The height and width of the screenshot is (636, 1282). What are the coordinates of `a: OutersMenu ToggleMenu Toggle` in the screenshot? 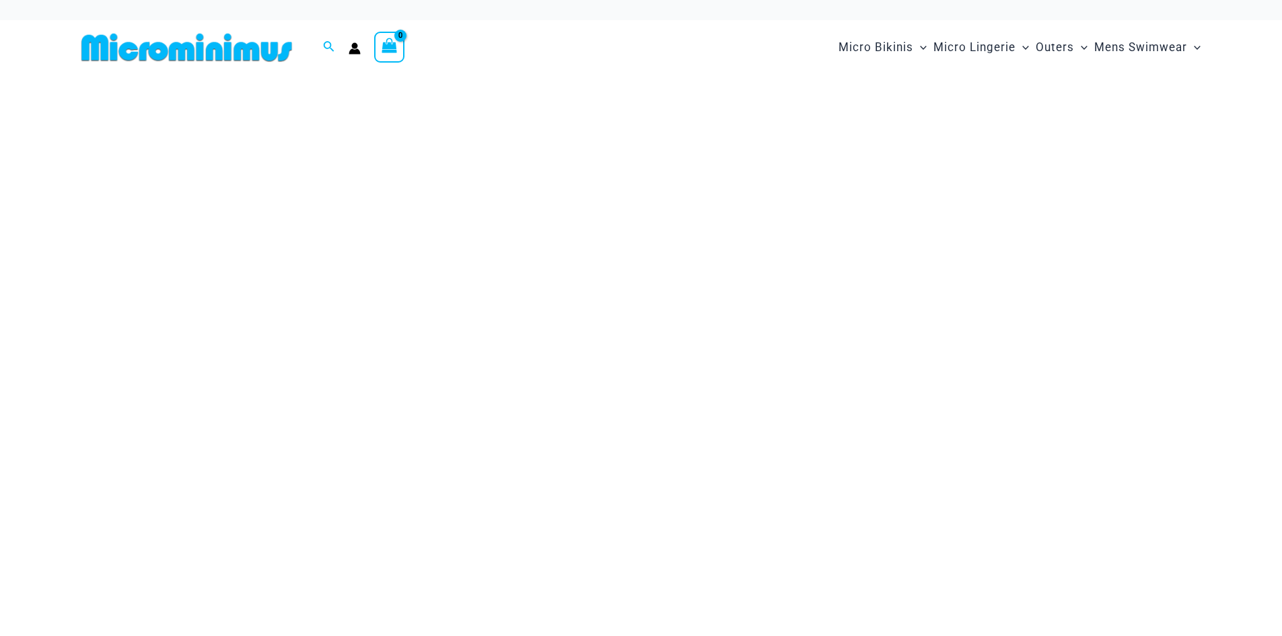 It's located at (1061, 47).